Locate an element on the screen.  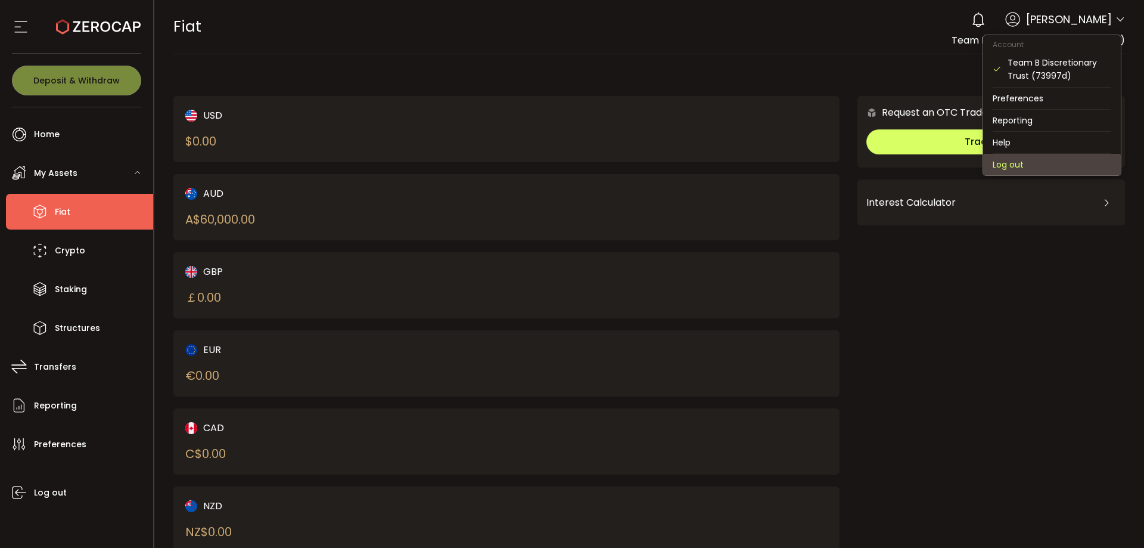
span: Preferences is located at coordinates (60, 444).